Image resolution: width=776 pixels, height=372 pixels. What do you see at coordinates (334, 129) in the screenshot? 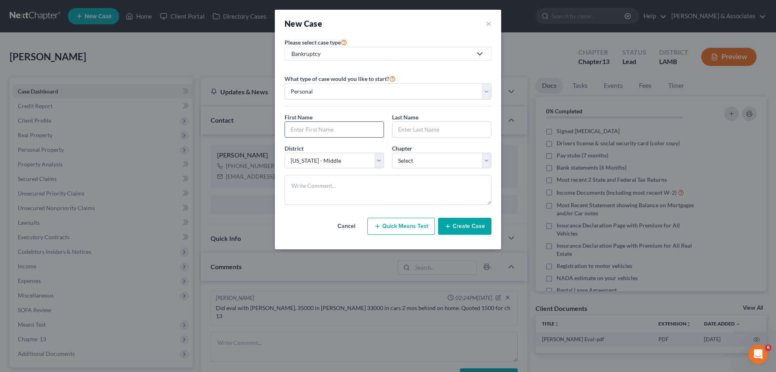
I see `input: Enter First Name` at bounding box center [334, 129].